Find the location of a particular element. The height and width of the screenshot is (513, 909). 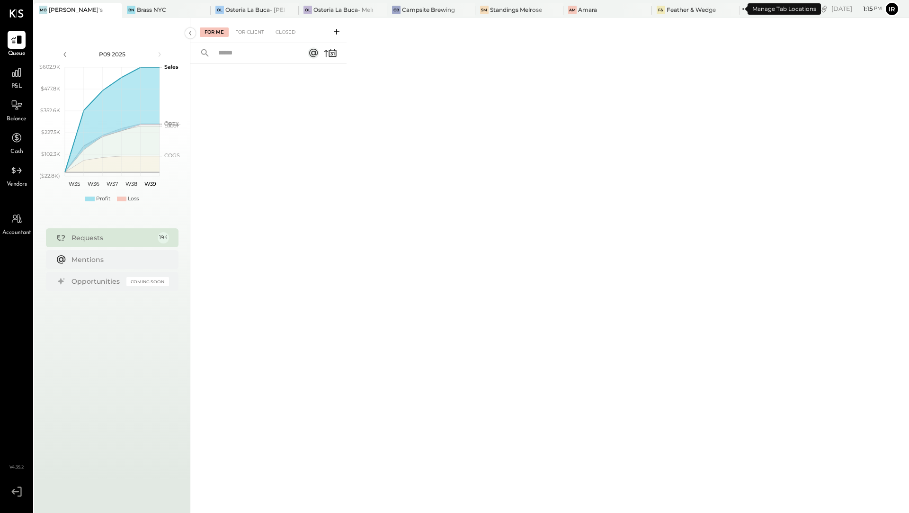

div: BN is located at coordinates (131, 10).